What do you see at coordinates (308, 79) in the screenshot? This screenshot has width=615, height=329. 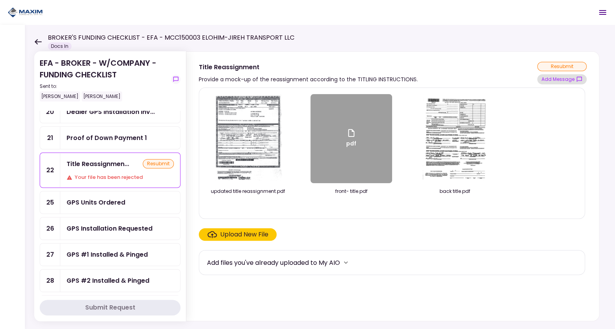 I see `div: Provide a mock-up of the reassignment according to the TITLING INSTRUCTIONS.` at bounding box center [308, 79].